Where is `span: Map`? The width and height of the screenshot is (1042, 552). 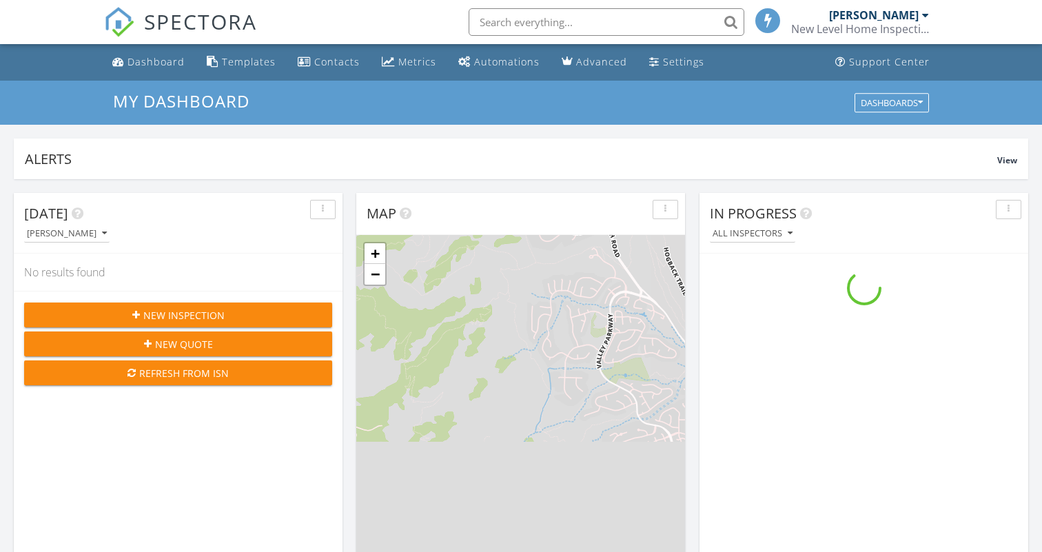
span: Map is located at coordinates (381, 213).